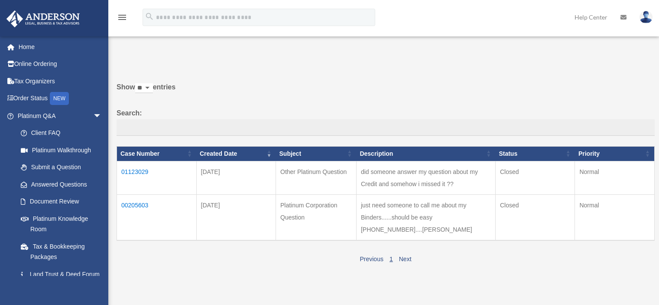  What do you see at coordinates (59, 184) in the screenshot?
I see `a: Answered Questions` at bounding box center [59, 184].